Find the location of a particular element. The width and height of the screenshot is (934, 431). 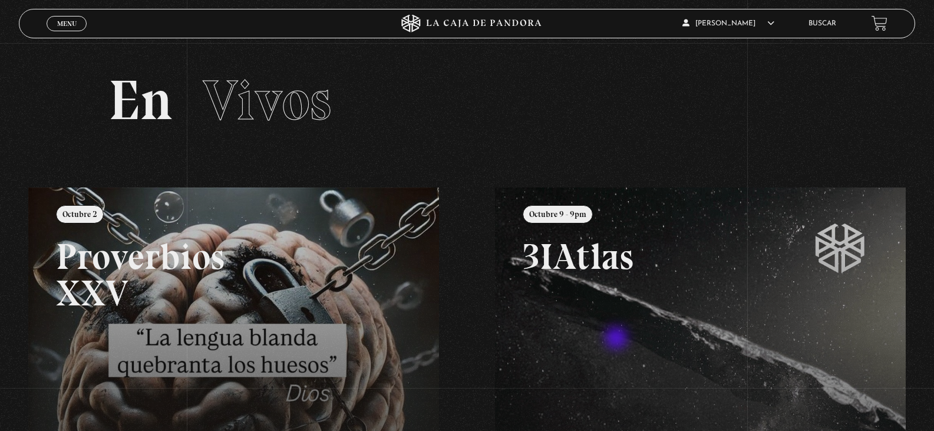

a: Buscar is located at coordinates (822, 24).